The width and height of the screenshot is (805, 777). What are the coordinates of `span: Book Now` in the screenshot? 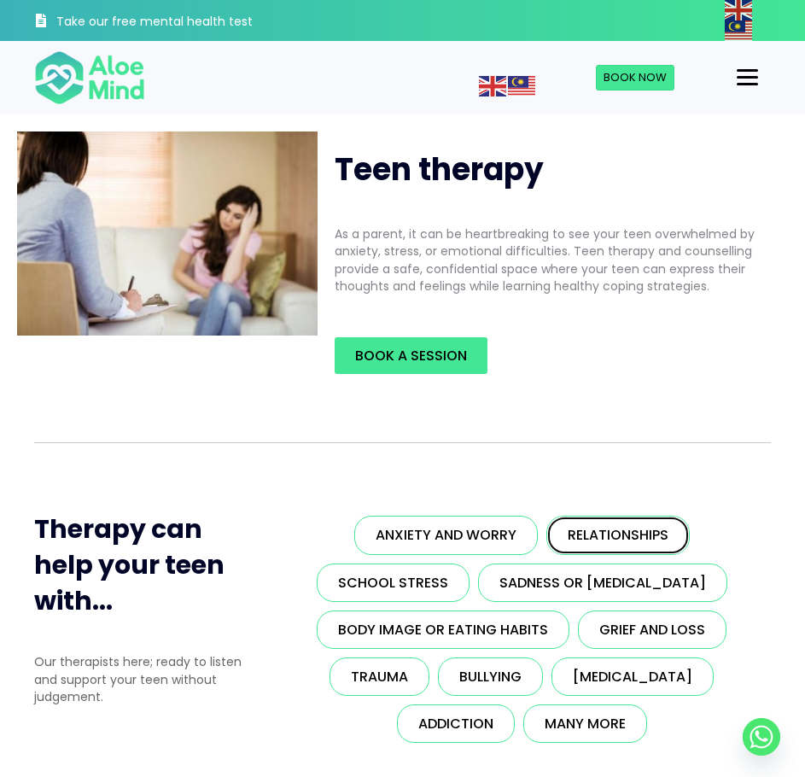 It's located at (635, 77).